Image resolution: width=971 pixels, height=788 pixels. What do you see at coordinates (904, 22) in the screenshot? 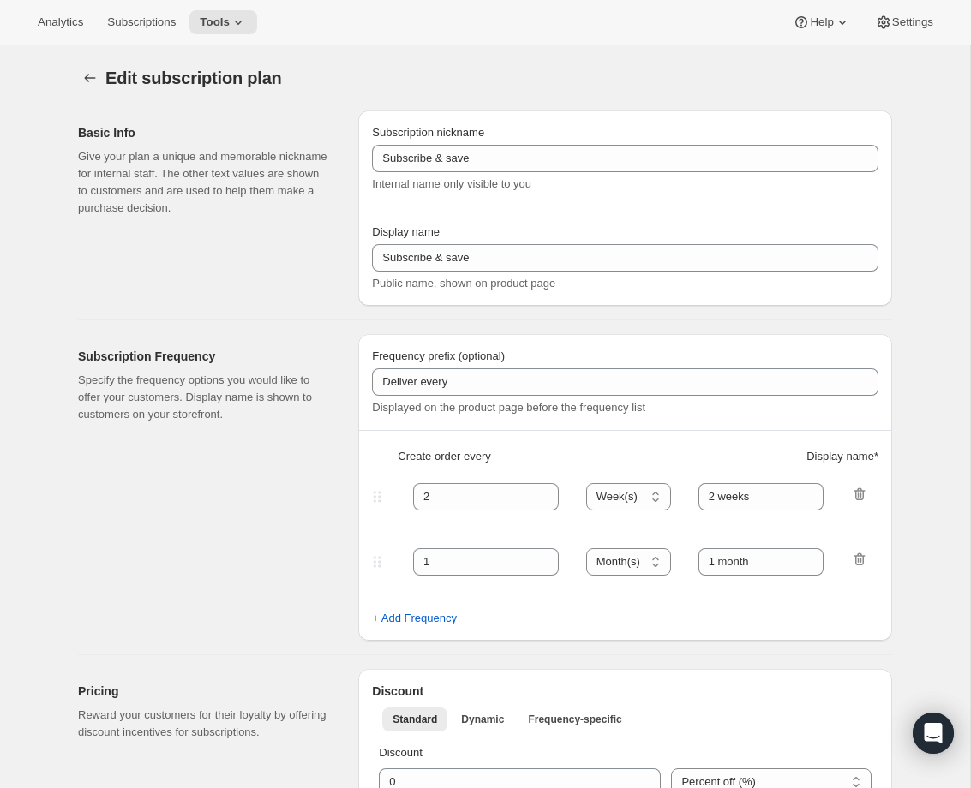
I see `button: Settings` at bounding box center [904, 22].